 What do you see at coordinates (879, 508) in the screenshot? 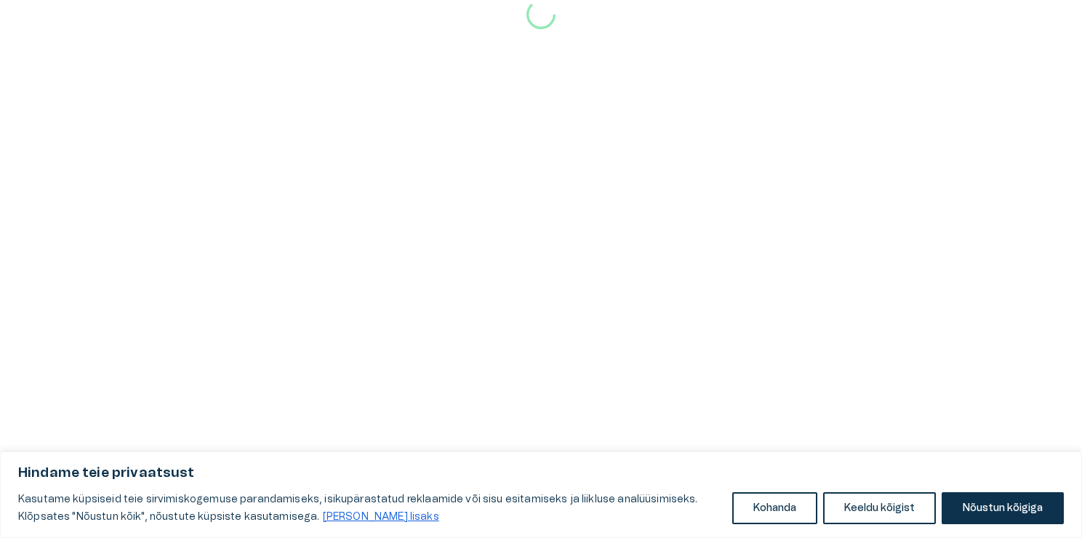
I see `button: Keeldu kõigist` at bounding box center [879, 508].